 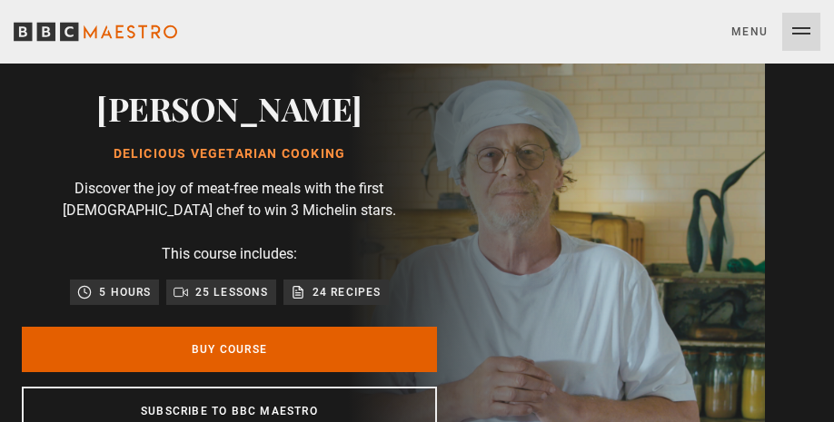 What do you see at coordinates (229, 154) in the screenshot?
I see `h1: Delicious Vegetarian Cooking` at bounding box center [229, 154].